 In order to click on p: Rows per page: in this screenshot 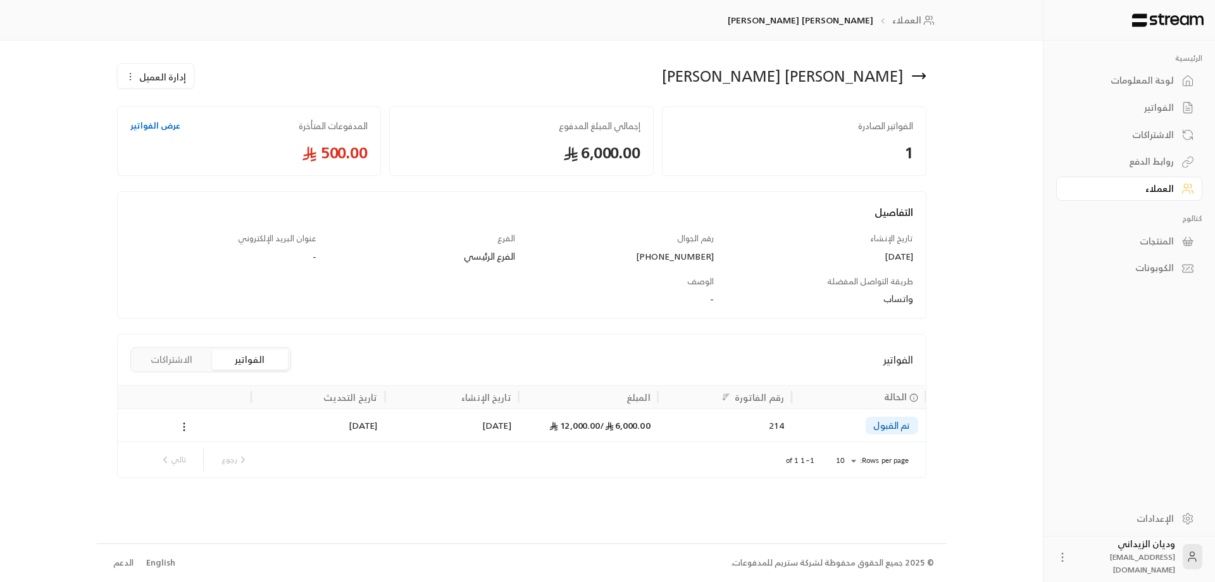, I will do `click(885, 460)`.